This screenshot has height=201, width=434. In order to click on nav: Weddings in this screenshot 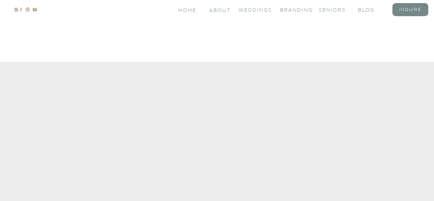, I will do `click(252, 9)`.